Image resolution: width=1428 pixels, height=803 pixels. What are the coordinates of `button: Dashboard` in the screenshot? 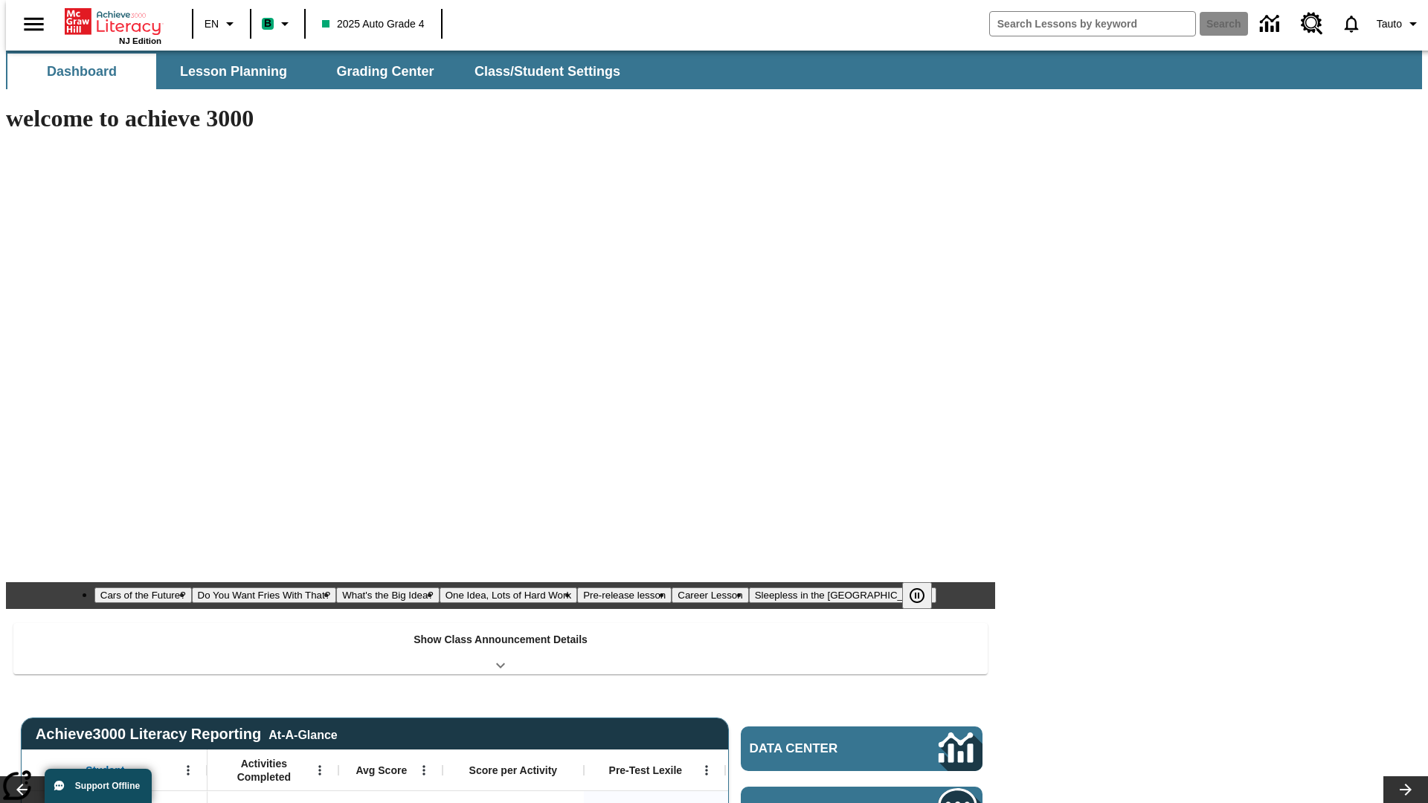 It's located at (82, 71).